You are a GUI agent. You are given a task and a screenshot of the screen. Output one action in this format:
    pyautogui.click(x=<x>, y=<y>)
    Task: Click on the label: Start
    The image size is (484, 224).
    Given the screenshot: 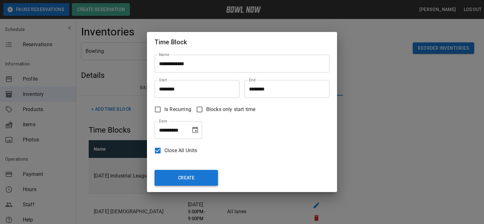 What is the action you would take?
    pyautogui.click(x=163, y=80)
    